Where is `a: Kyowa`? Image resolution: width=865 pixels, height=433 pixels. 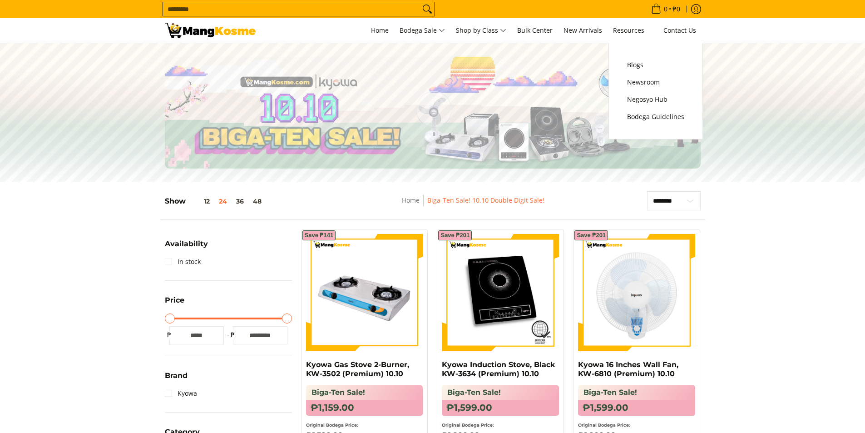 a: Kyowa is located at coordinates (181, 393).